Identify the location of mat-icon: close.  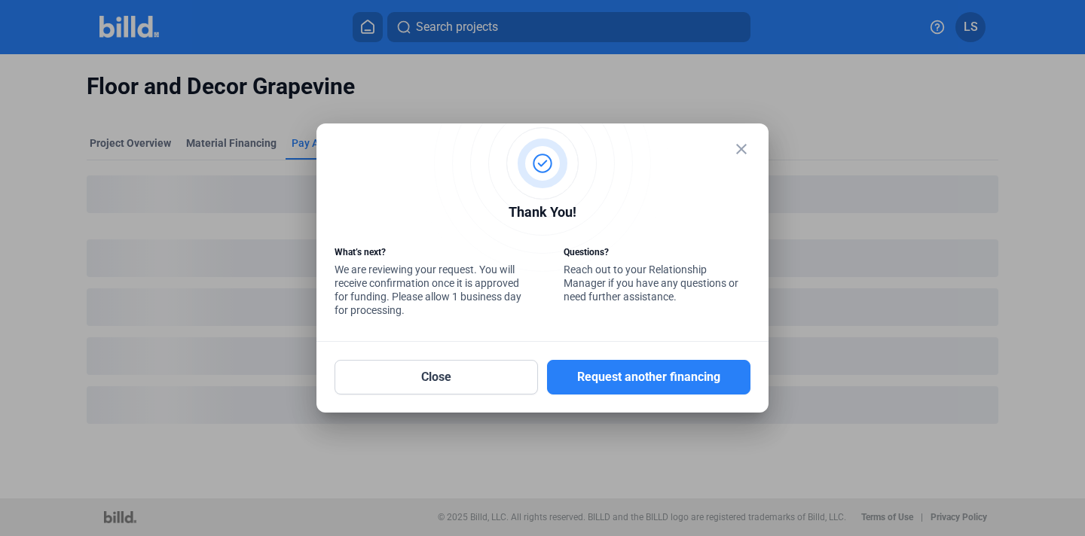
(741, 149).